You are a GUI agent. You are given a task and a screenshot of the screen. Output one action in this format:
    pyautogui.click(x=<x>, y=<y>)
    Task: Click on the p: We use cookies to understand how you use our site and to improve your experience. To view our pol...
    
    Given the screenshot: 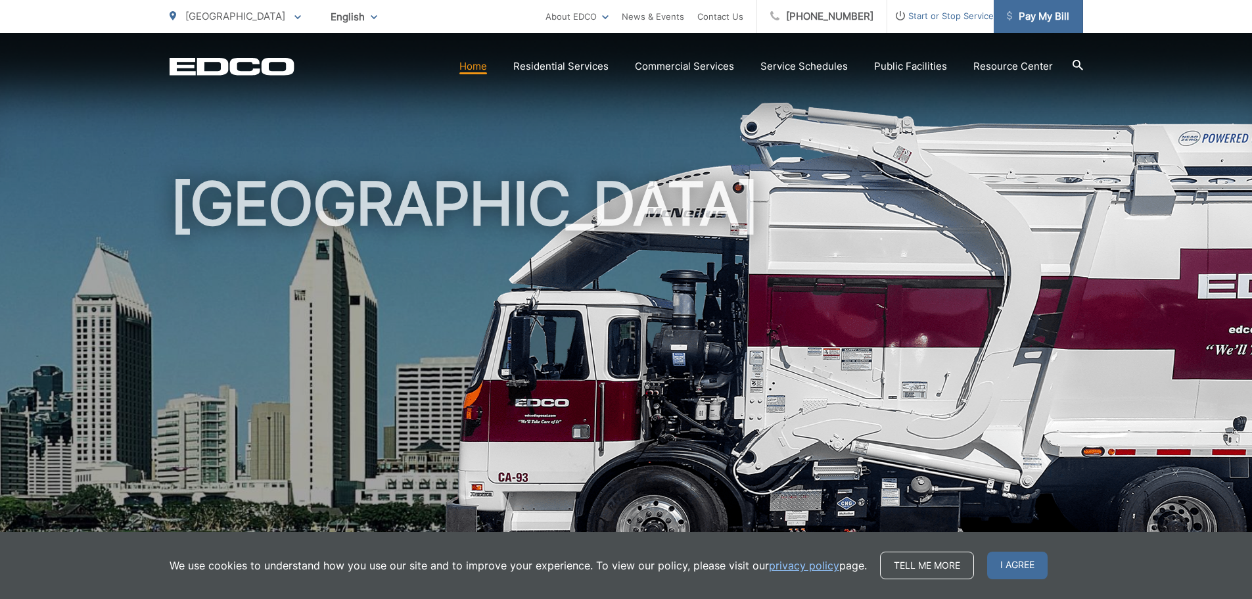 What is the action you would take?
    pyautogui.click(x=518, y=565)
    